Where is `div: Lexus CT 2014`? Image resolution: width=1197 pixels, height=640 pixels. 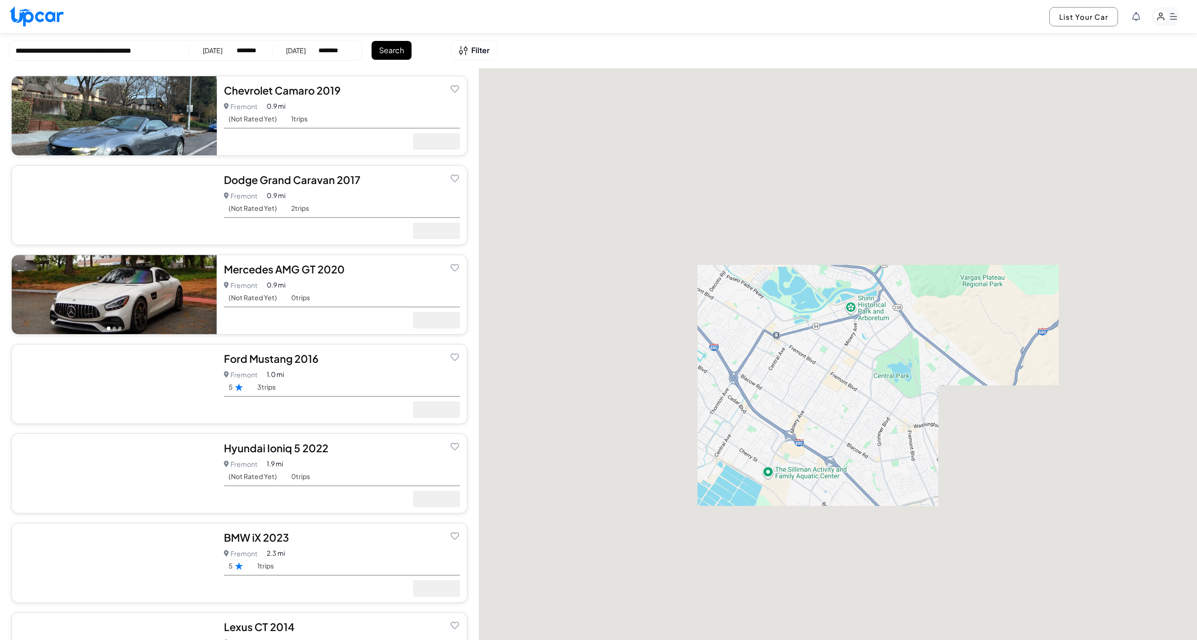 div: Lexus CT 2014 is located at coordinates (342, 627).